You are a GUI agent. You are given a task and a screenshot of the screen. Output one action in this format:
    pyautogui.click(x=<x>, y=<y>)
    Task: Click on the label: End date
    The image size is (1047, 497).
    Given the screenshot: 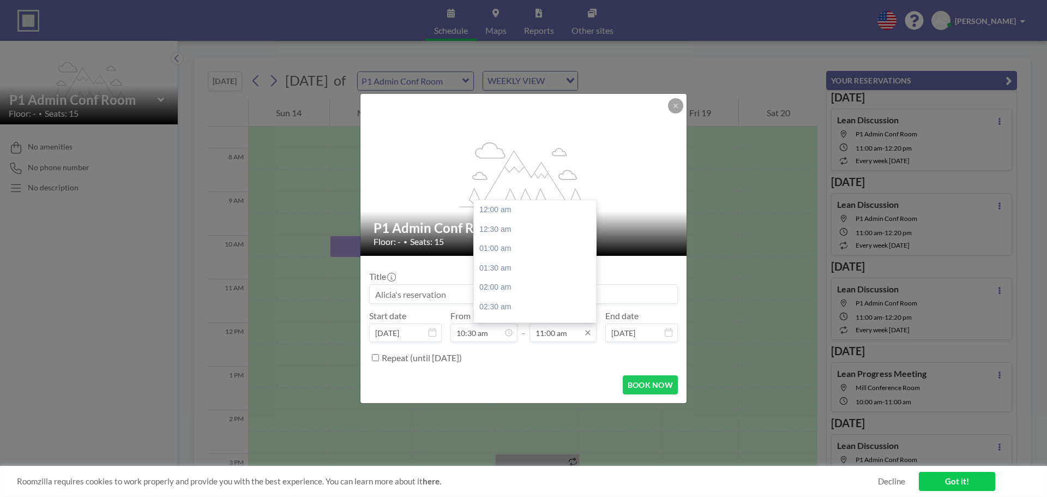 What is the action you would take?
    pyautogui.click(x=622, y=316)
    